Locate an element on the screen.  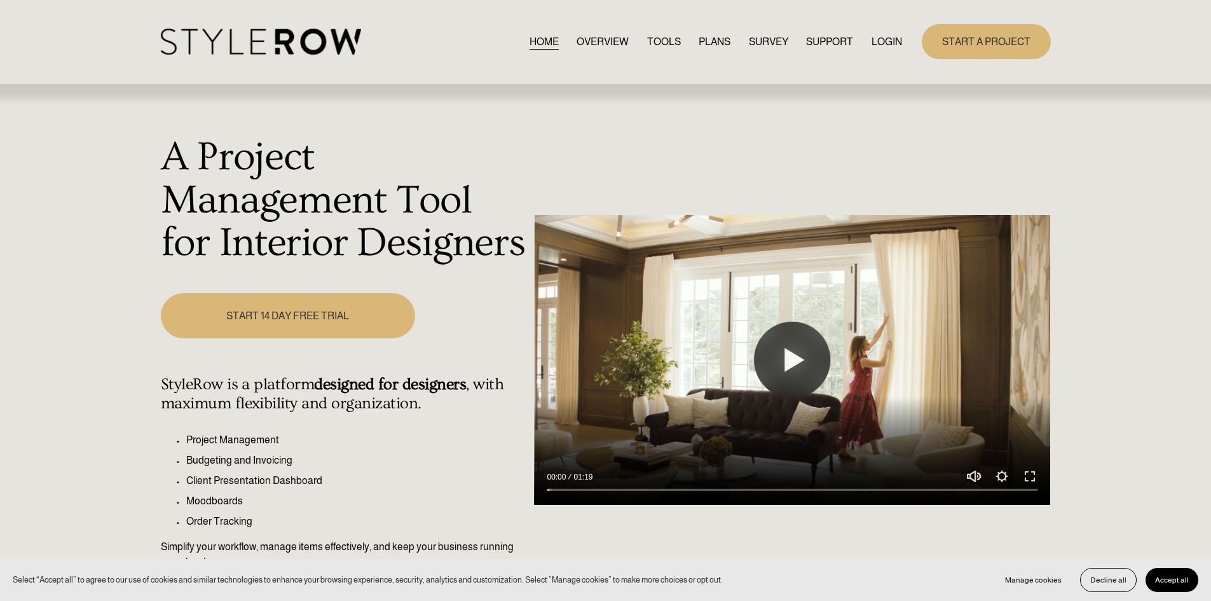
strong: designed for designers is located at coordinates (390, 384).